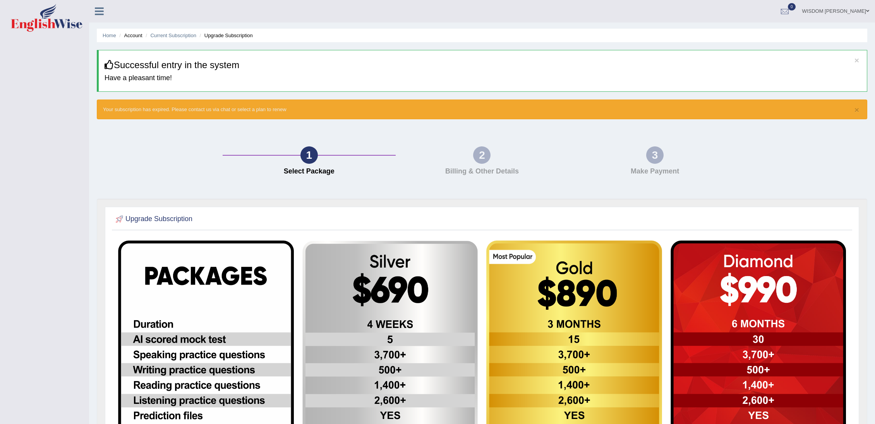  Describe the element at coordinates (173, 35) in the screenshot. I see `a: Current Subscription` at that location.